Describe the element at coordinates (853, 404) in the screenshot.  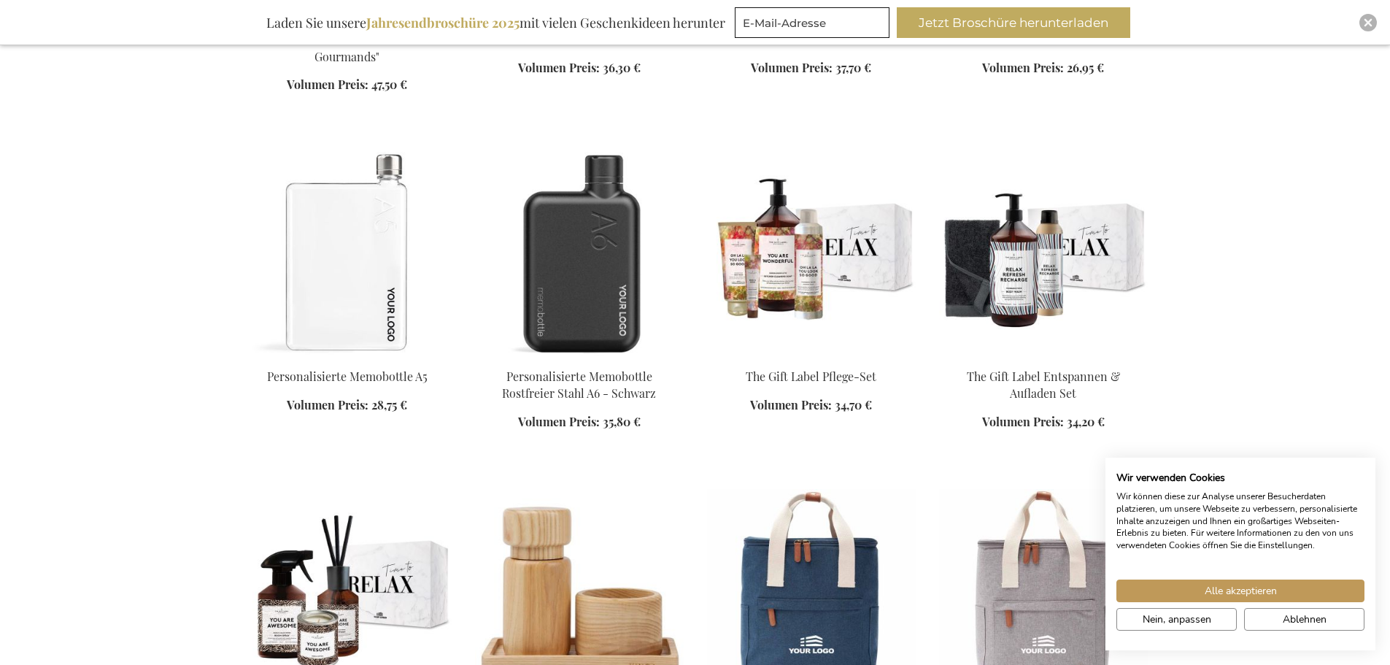
I see `span: 34,70 €` at that location.